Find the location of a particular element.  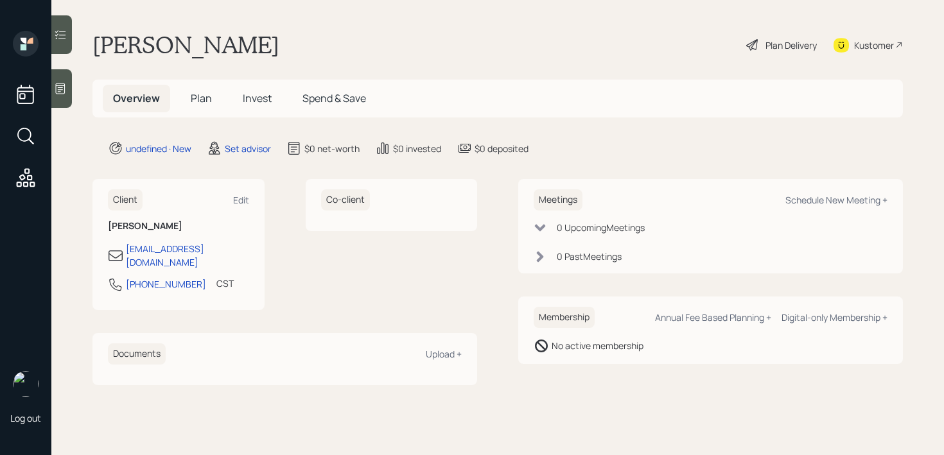

h6: Membership is located at coordinates (564, 317).